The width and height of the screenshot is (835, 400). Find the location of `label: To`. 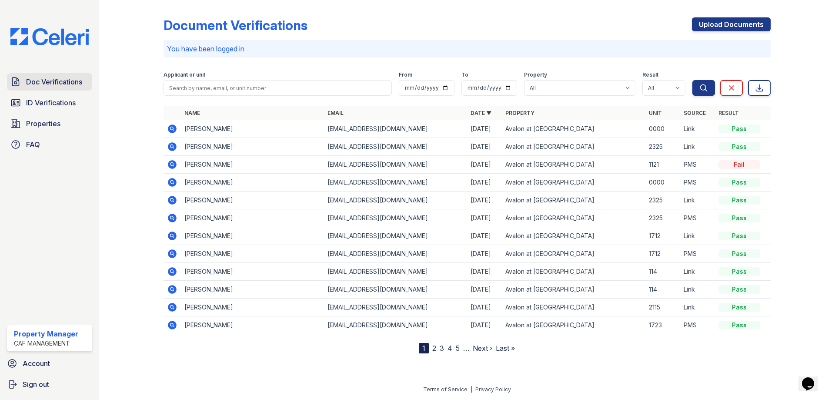

label: To is located at coordinates (465, 75).